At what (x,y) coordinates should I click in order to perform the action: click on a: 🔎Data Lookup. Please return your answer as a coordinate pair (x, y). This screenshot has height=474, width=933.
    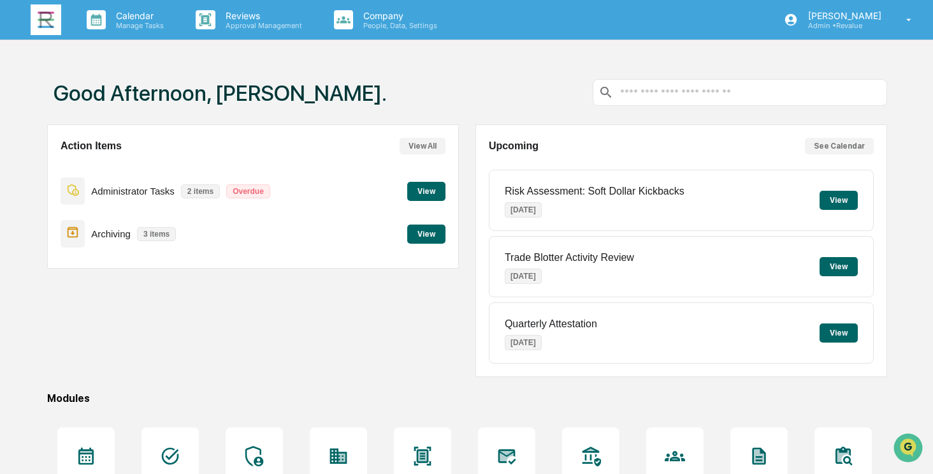
    Looking at the image, I should click on (47, 256).